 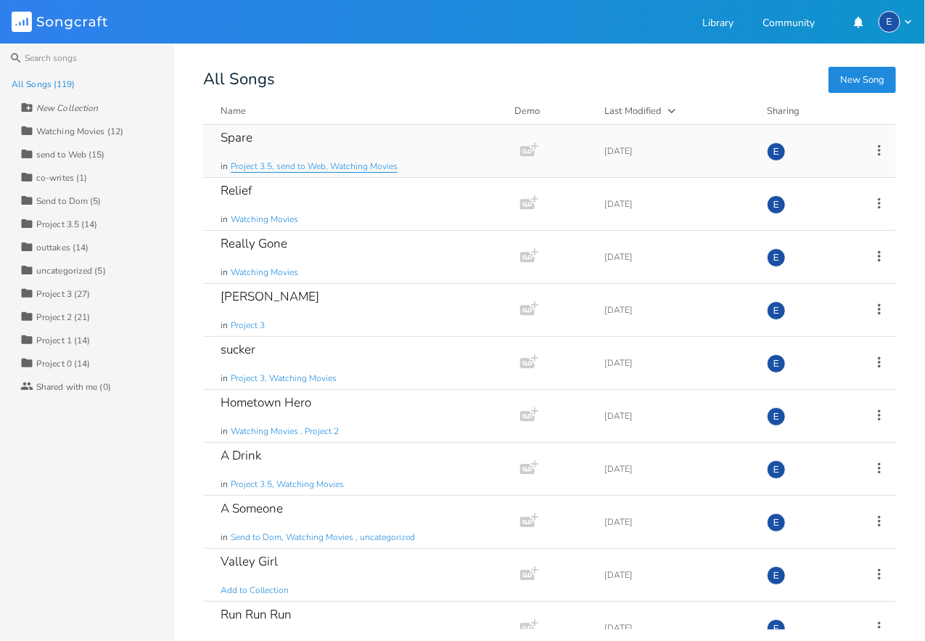 I want to click on button: New Song, so click(x=862, y=80).